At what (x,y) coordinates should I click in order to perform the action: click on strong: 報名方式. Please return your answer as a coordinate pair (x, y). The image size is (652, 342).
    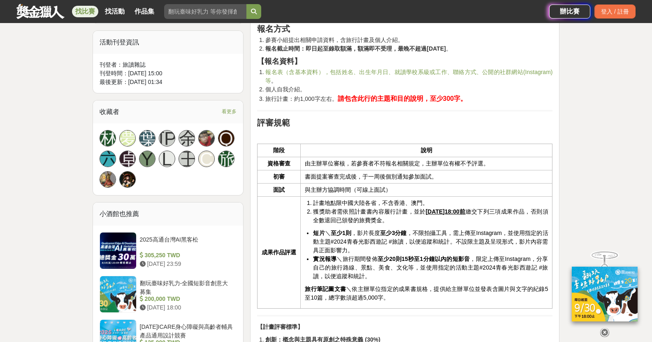
    Looking at the image, I should click on (274, 29).